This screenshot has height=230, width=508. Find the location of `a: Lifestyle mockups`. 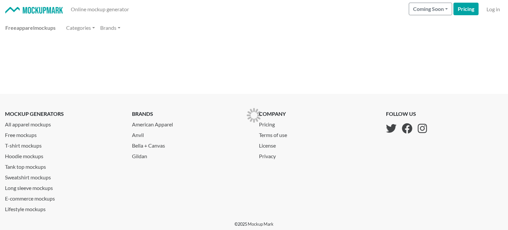

a: Lifestyle mockups is located at coordinates (63, 207).